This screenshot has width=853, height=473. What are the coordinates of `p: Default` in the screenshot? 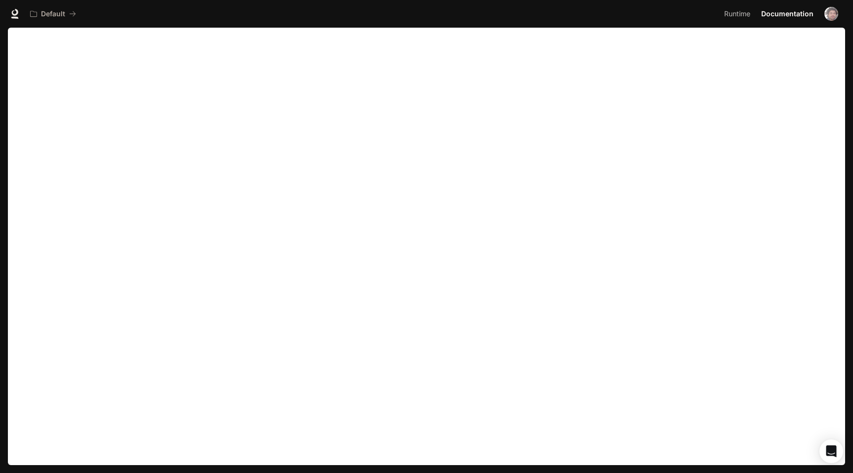 It's located at (53, 14).